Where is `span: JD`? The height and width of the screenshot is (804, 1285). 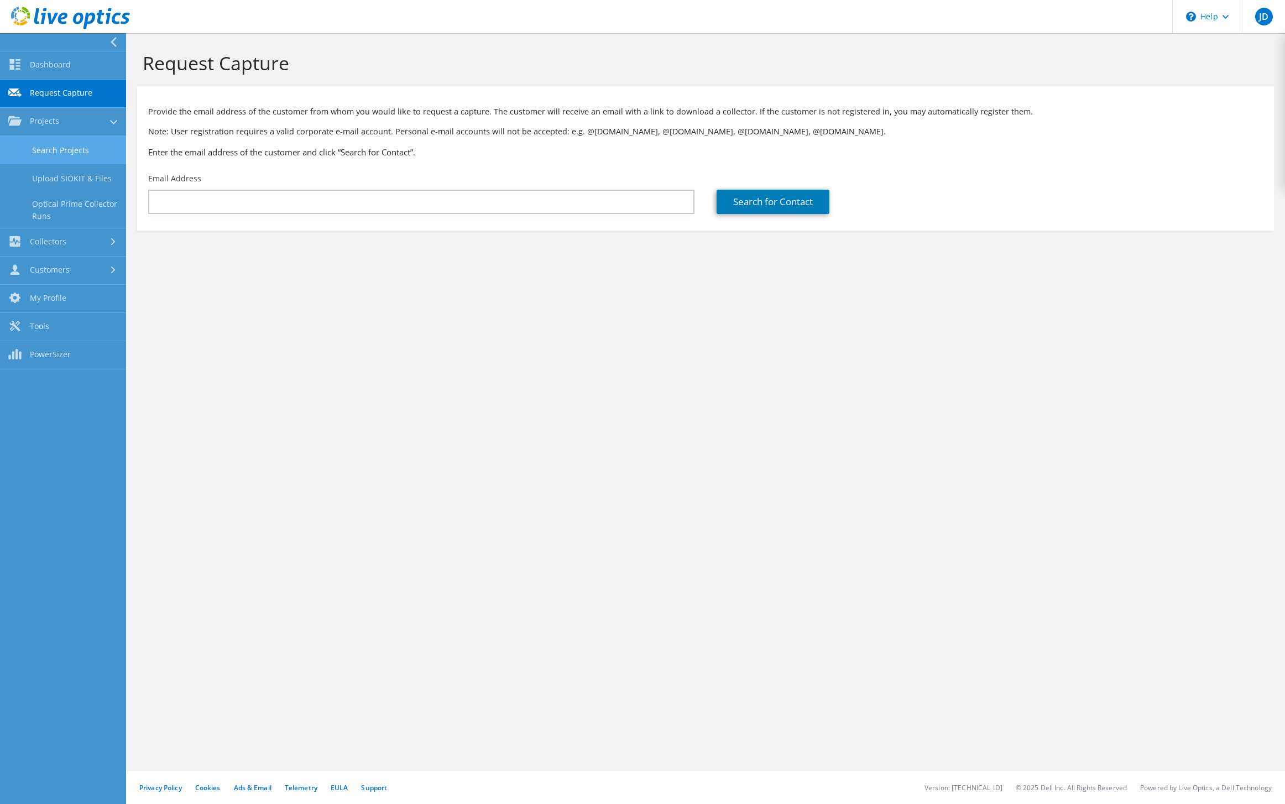 span: JD is located at coordinates (1264, 17).